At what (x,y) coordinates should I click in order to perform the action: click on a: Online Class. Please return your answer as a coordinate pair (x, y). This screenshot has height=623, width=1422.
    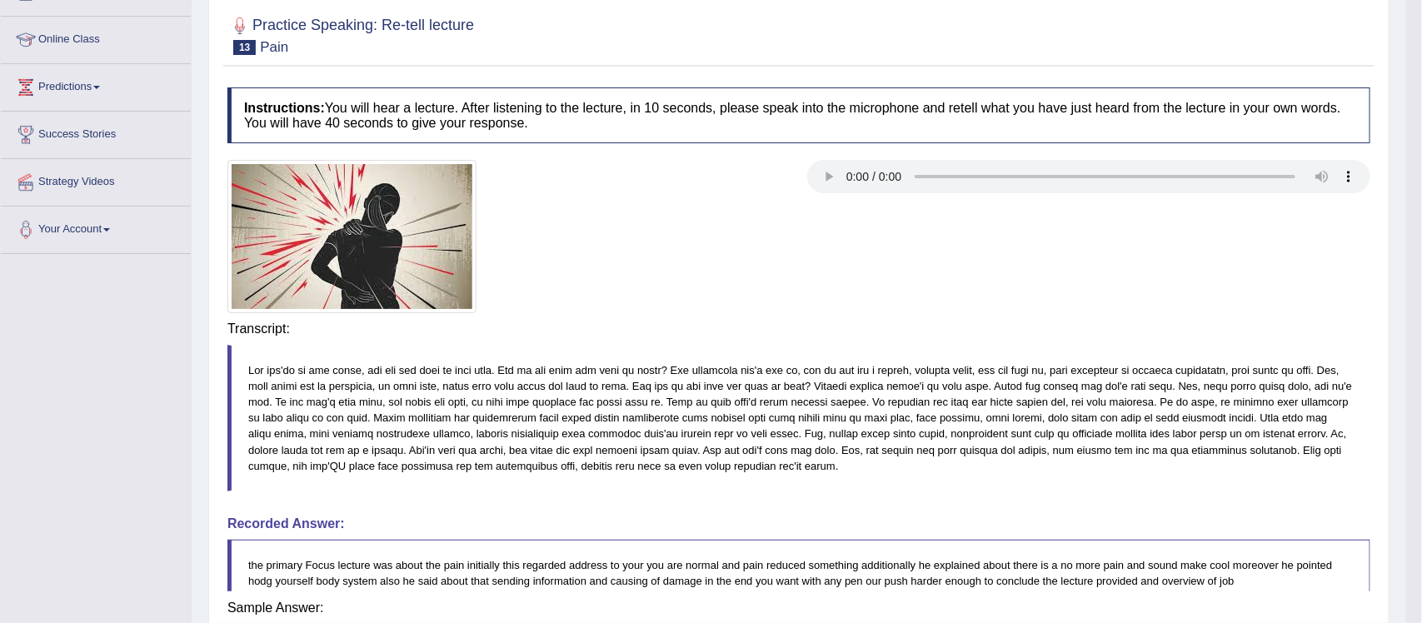
    Looking at the image, I should click on (96, 37).